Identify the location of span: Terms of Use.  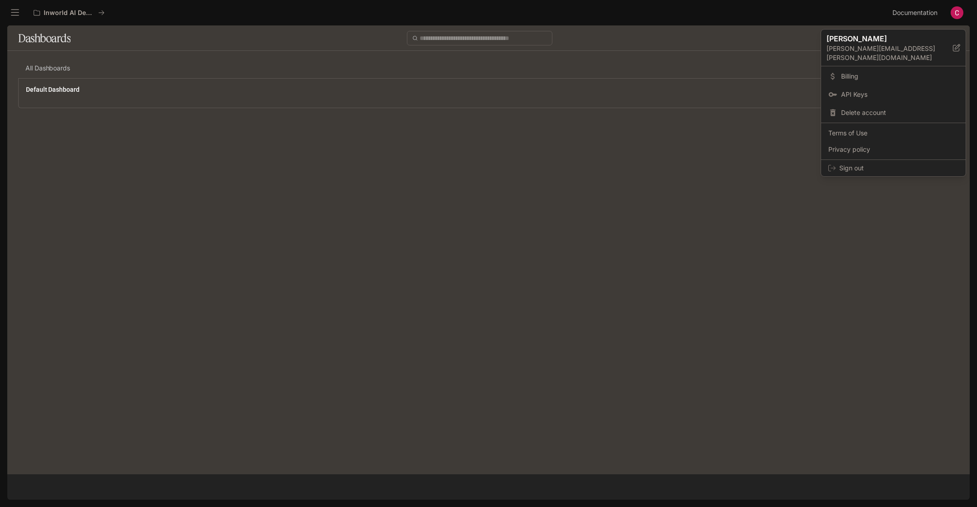
(893, 133).